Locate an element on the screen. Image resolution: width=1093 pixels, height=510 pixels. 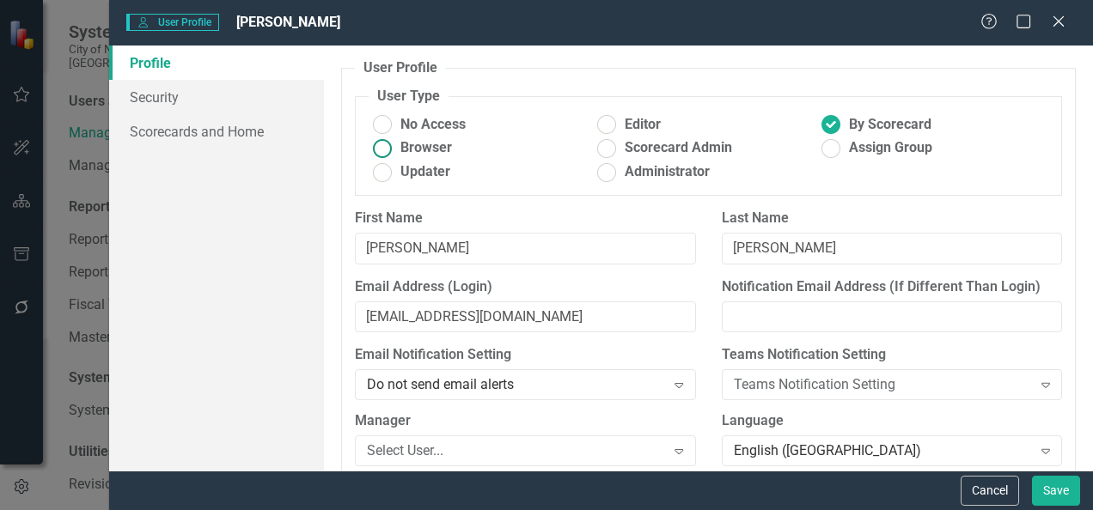
div: Do not send email alerts is located at coordinates (516, 385).